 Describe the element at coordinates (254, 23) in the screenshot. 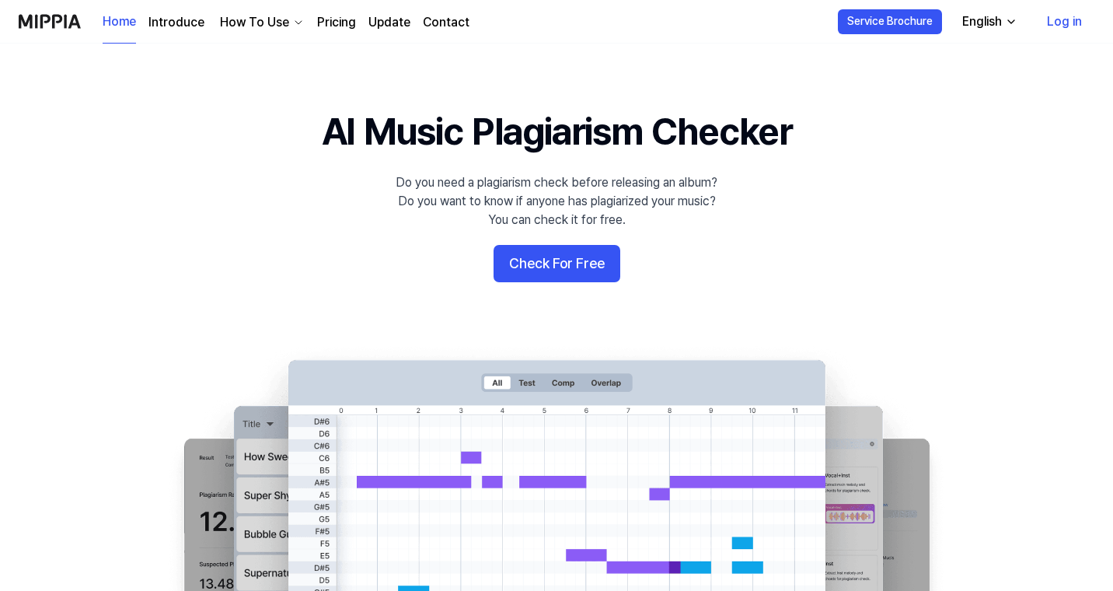

I see `div: How To Use` at that location.